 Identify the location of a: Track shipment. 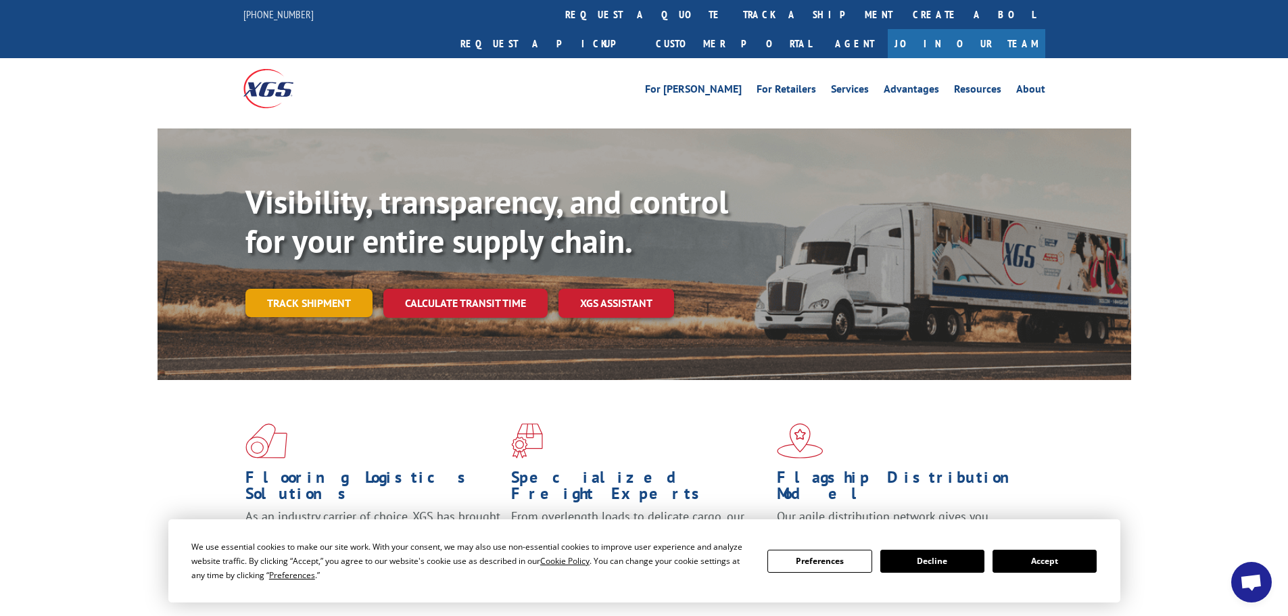
(309, 303).